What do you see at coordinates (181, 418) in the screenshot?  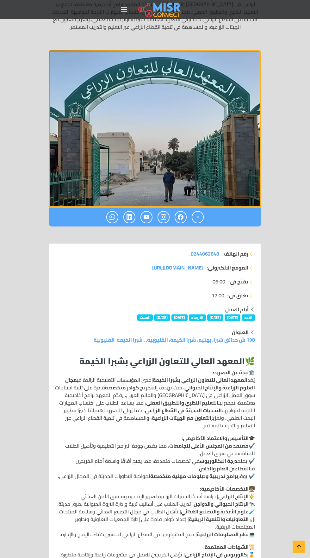 I see `strong: التعاون مع الهيئات الزراعية` at bounding box center [181, 418].